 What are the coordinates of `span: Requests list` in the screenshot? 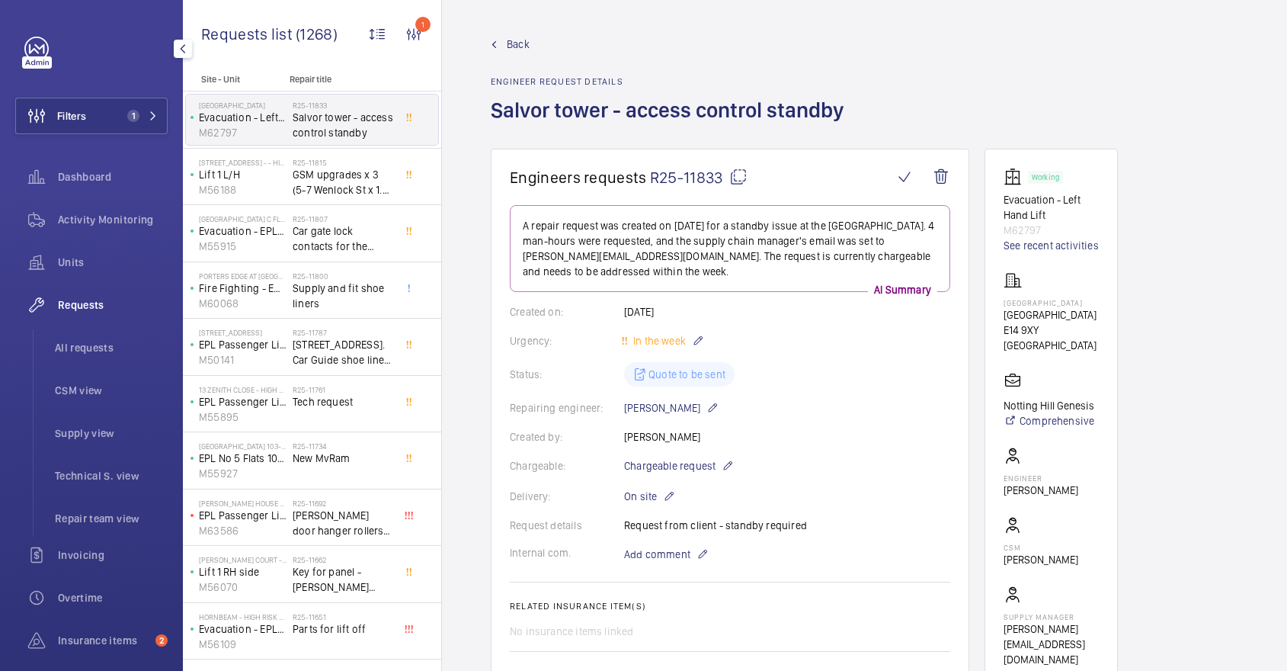 It's located at (248, 34).